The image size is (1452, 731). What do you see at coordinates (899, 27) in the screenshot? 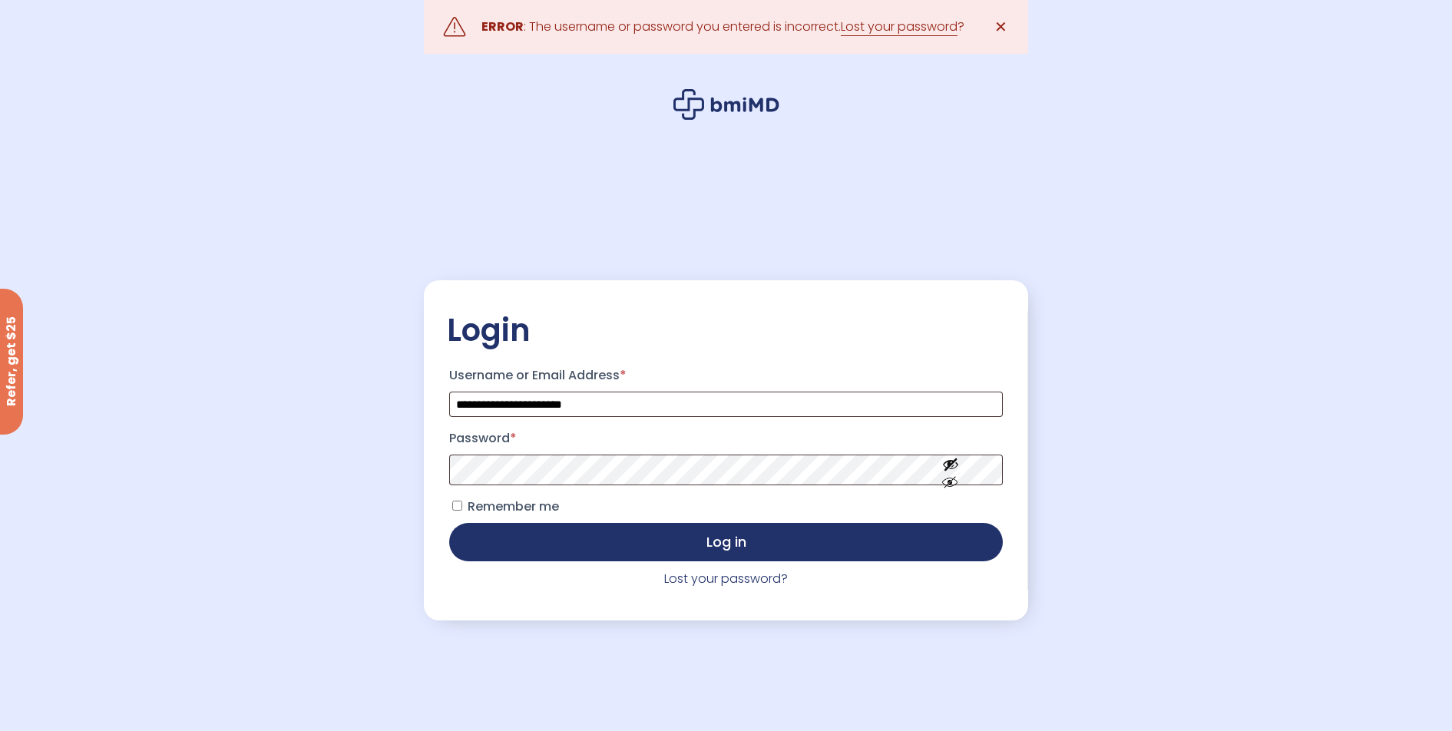
I see `a: Lost your password` at bounding box center [899, 27].